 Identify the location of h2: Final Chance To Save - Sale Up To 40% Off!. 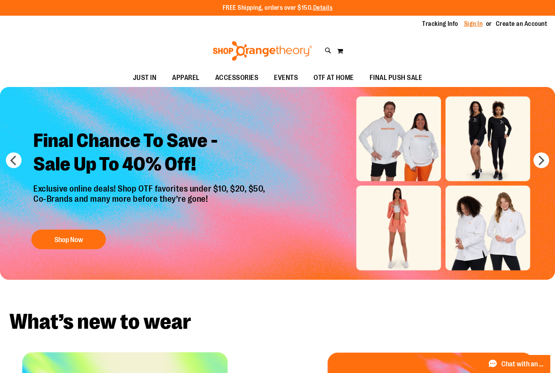
(150, 153).